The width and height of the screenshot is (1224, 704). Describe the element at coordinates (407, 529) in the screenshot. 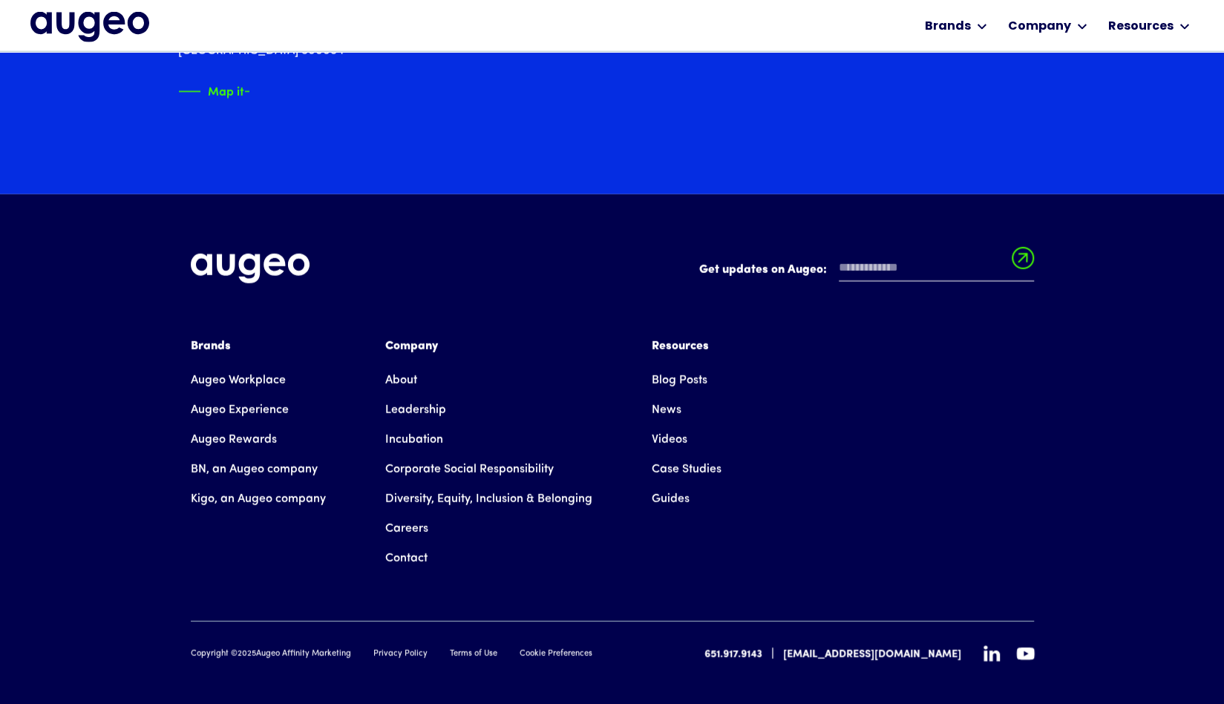

I see `a: Careers` at that location.